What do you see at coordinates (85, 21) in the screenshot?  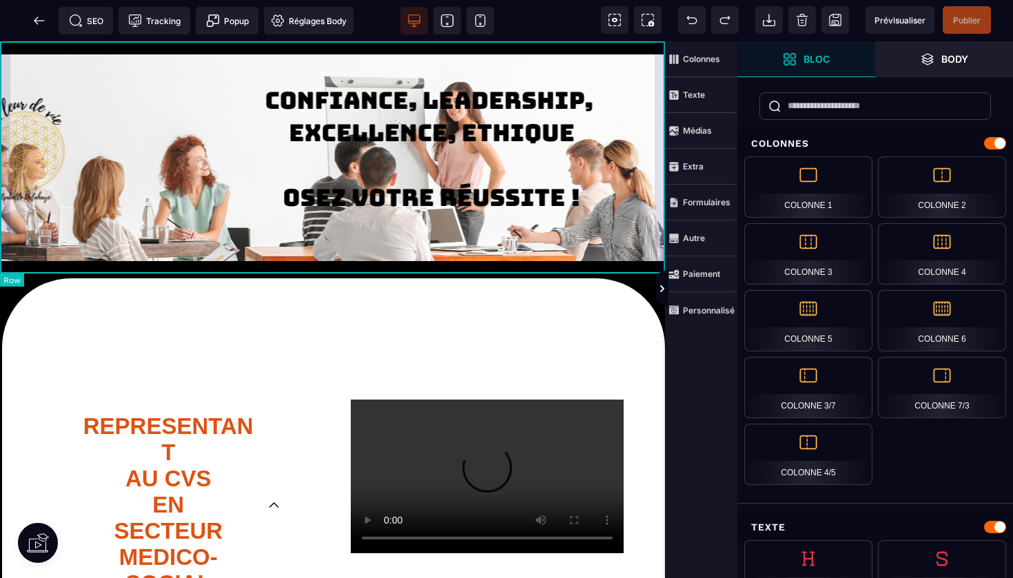 I see `span: Métadata SEO` at bounding box center [85, 21].